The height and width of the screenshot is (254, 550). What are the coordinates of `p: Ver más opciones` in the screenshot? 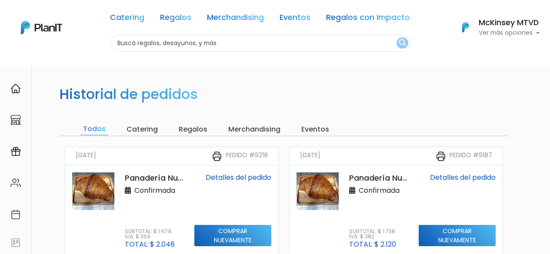 It's located at (509, 33).